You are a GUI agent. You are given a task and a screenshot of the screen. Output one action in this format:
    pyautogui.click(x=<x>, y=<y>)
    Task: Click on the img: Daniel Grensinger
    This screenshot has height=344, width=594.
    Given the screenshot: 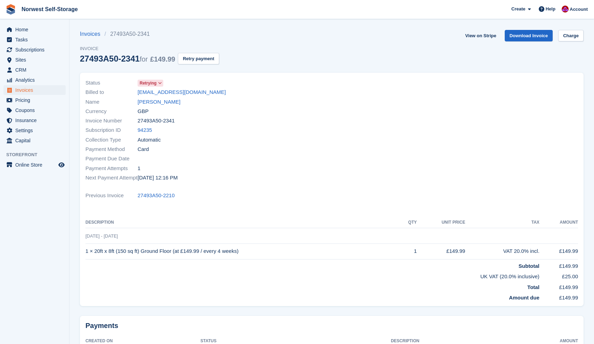 What is the action you would take?
    pyautogui.click(x=565, y=9)
    